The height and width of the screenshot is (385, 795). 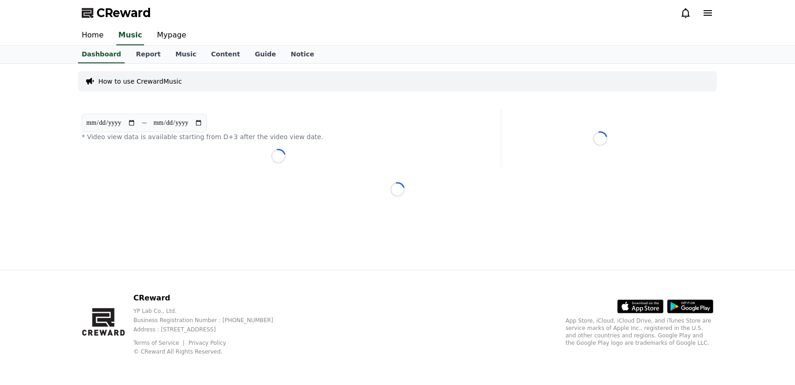 I want to click on p: * Video view data is available starting from D+3 after the video view date., so click(x=279, y=137).